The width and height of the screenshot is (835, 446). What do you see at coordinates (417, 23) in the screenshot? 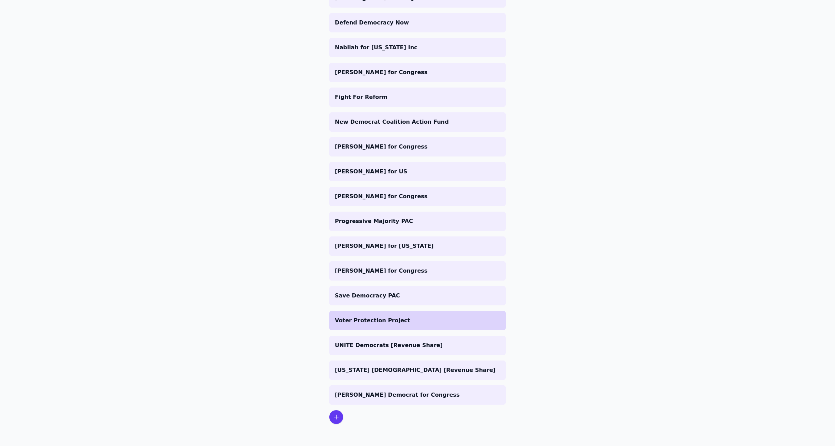
I see `a: Defend Democracy Now` at bounding box center [417, 23].